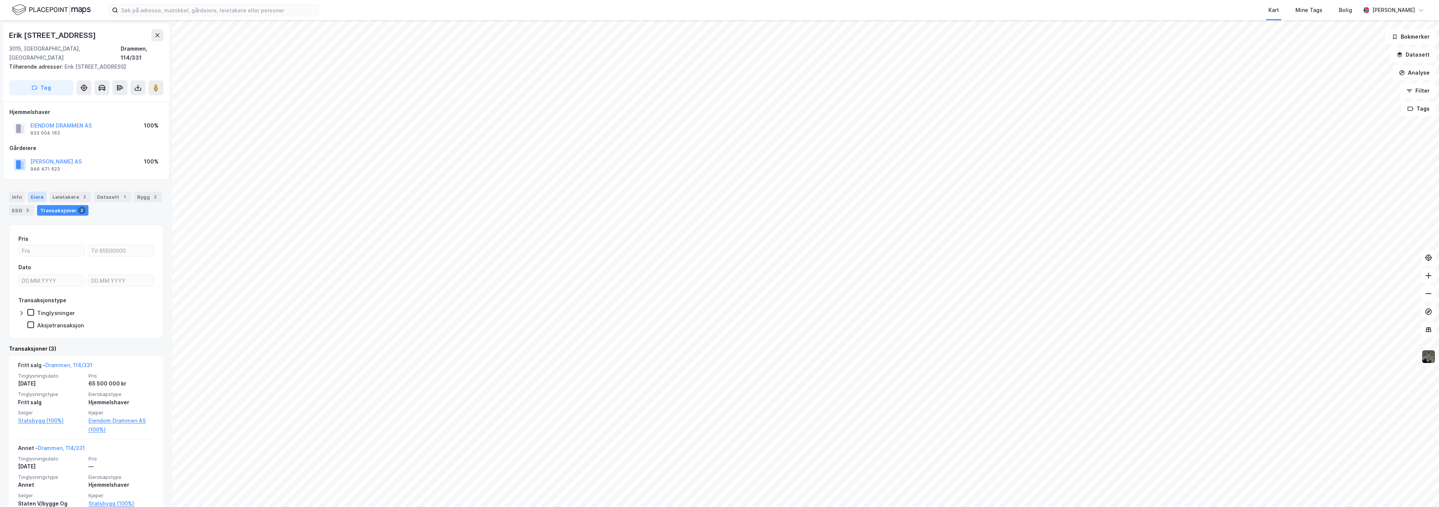 This screenshot has height=507, width=1439. What do you see at coordinates (45, 133) in the screenshot?
I see `div: 933 004 163` at bounding box center [45, 133].